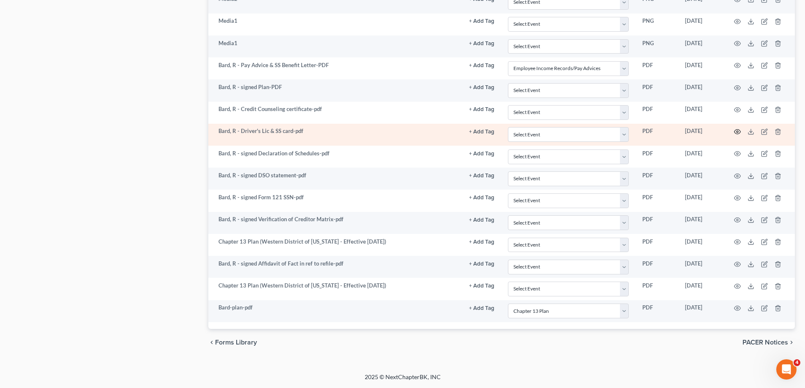  I want to click on i: chevron_right, so click(792, 343).